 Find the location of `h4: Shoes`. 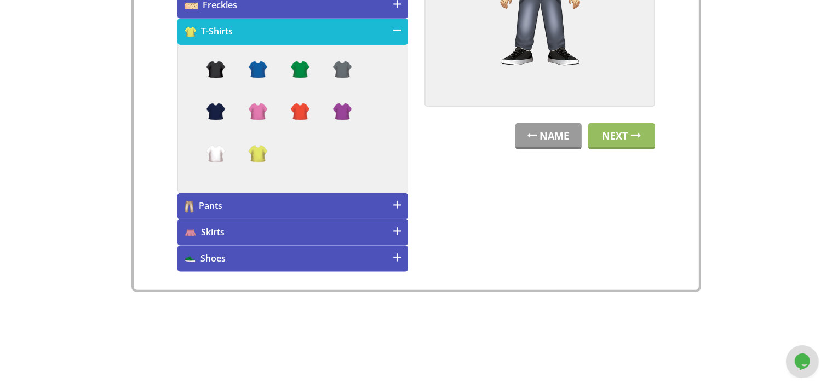

h4: Shoes is located at coordinates (293, 259).